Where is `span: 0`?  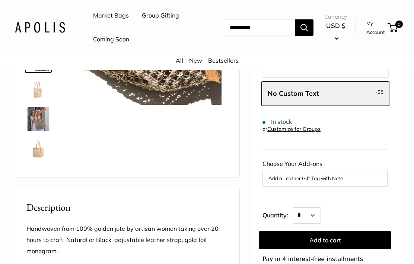 span: 0 is located at coordinates (399, 24).